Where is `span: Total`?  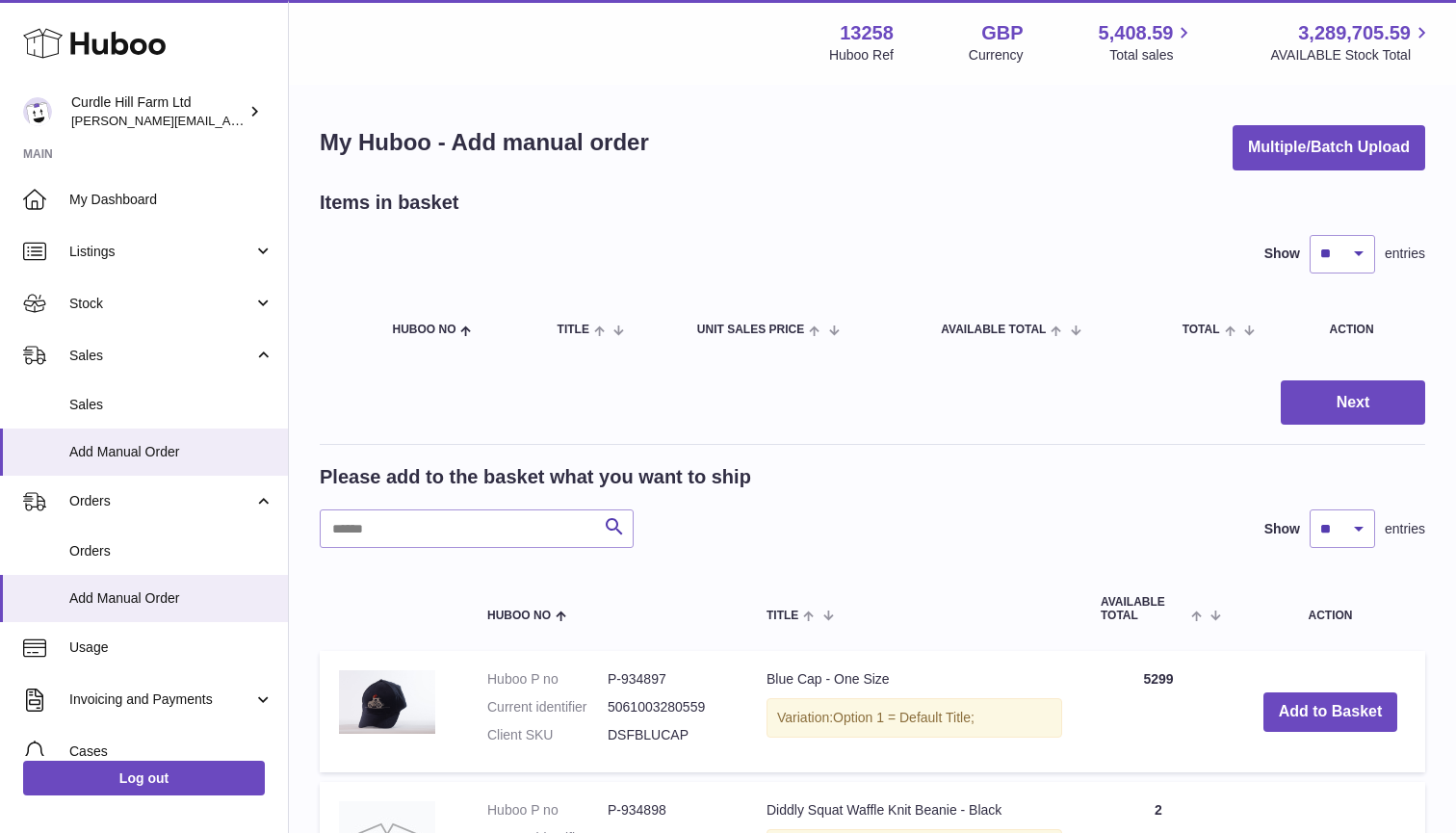 span: Total is located at coordinates (1200, 329).